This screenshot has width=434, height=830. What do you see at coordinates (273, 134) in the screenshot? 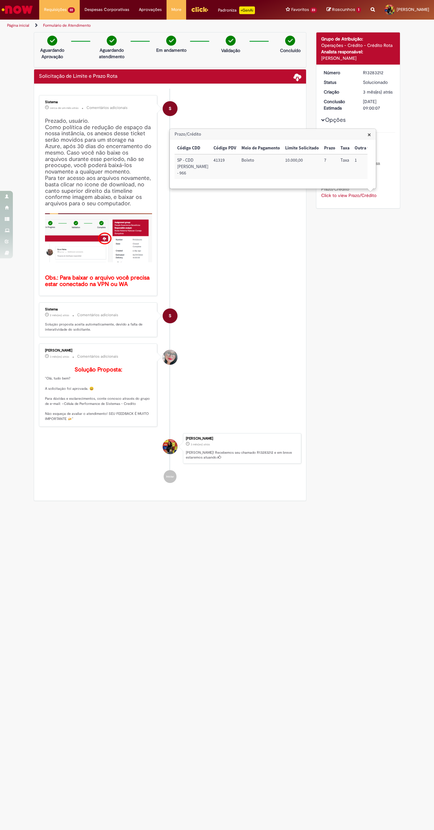
I see `h3: Prazo/Crédito` at bounding box center [273, 134].